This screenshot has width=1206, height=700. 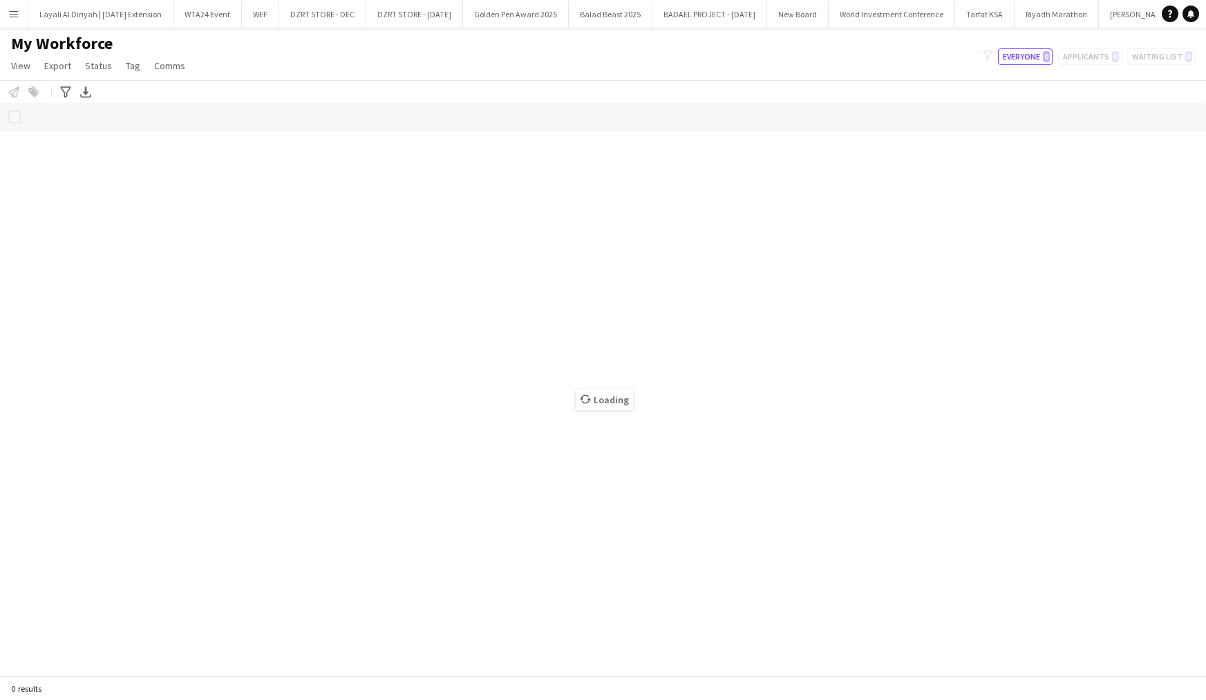 What do you see at coordinates (98, 66) in the screenshot?
I see `span: Status` at bounding box center [98, 66].